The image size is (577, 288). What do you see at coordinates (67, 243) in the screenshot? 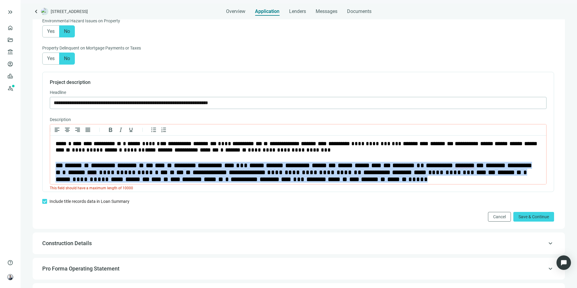
I see `span: Construction Details` at bounding box center [67, 243].